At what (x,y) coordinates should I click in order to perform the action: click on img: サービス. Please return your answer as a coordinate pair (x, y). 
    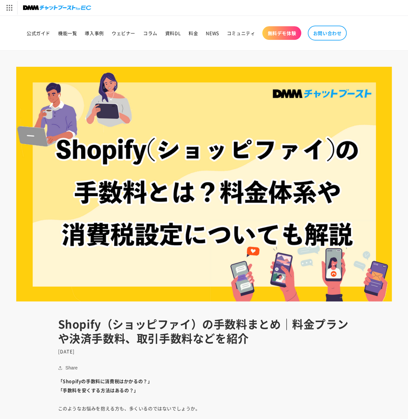
    Looking at the image, I should click on (9, 8).